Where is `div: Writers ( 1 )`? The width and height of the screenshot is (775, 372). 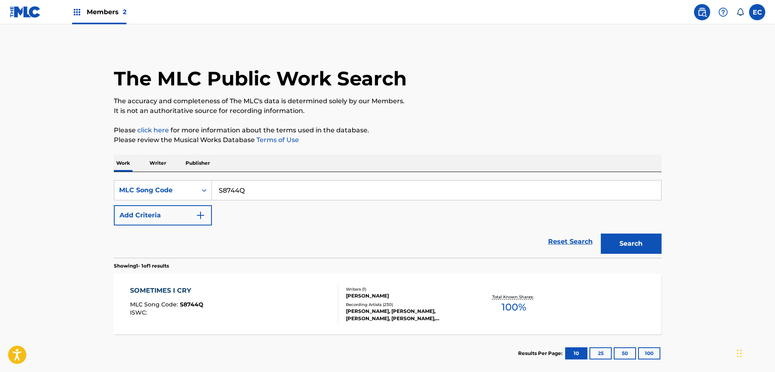
div: Writers ( 1 ) is located at coordinates (407, 289).